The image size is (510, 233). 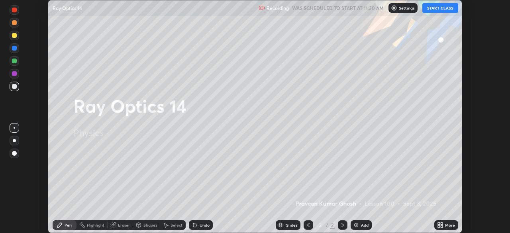 I want to click on div: Undo, so click(x=205, y=225).